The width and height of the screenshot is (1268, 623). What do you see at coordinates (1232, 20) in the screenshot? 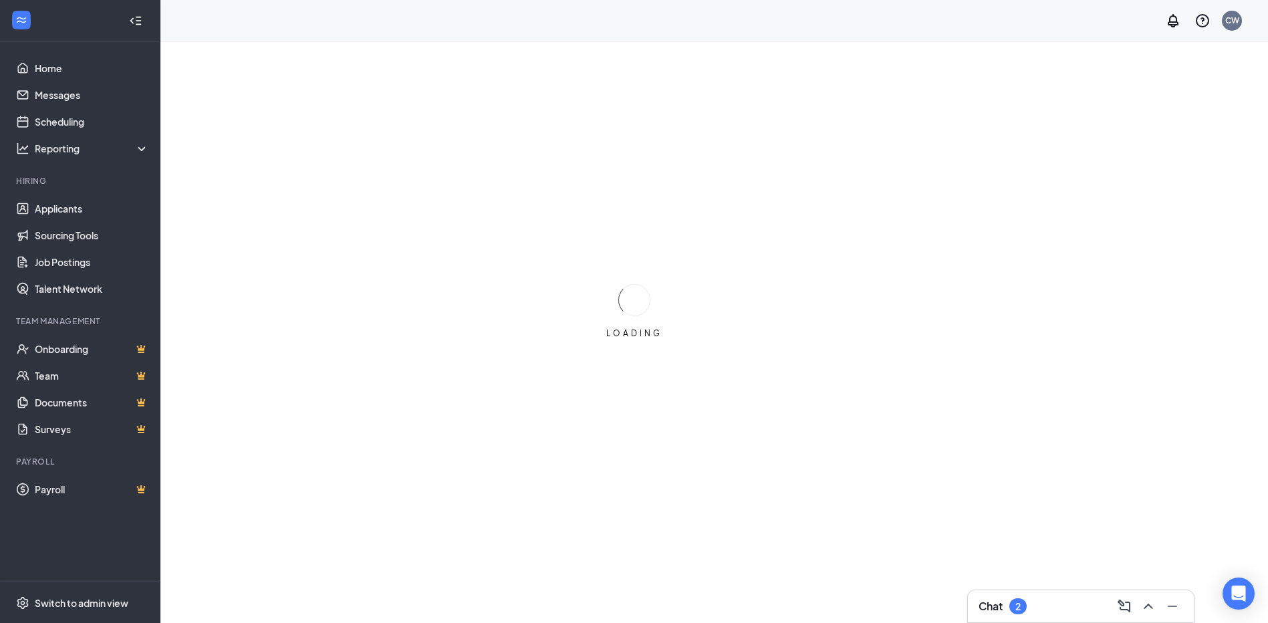
I see `div: CW` at bounding box center [1232, 20].